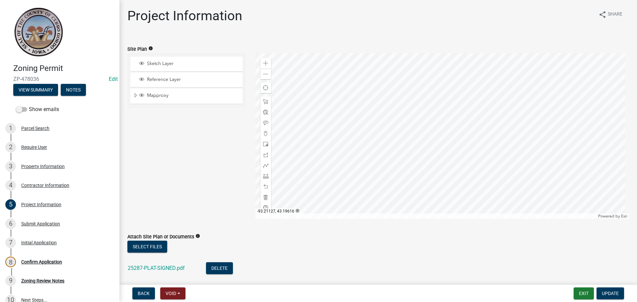 This screenshot has width=637, height=302. What do you see at coordinates (187, 64) in the screenshot?
I see `li: Sketch Layer` at bounding box center [187, 64].